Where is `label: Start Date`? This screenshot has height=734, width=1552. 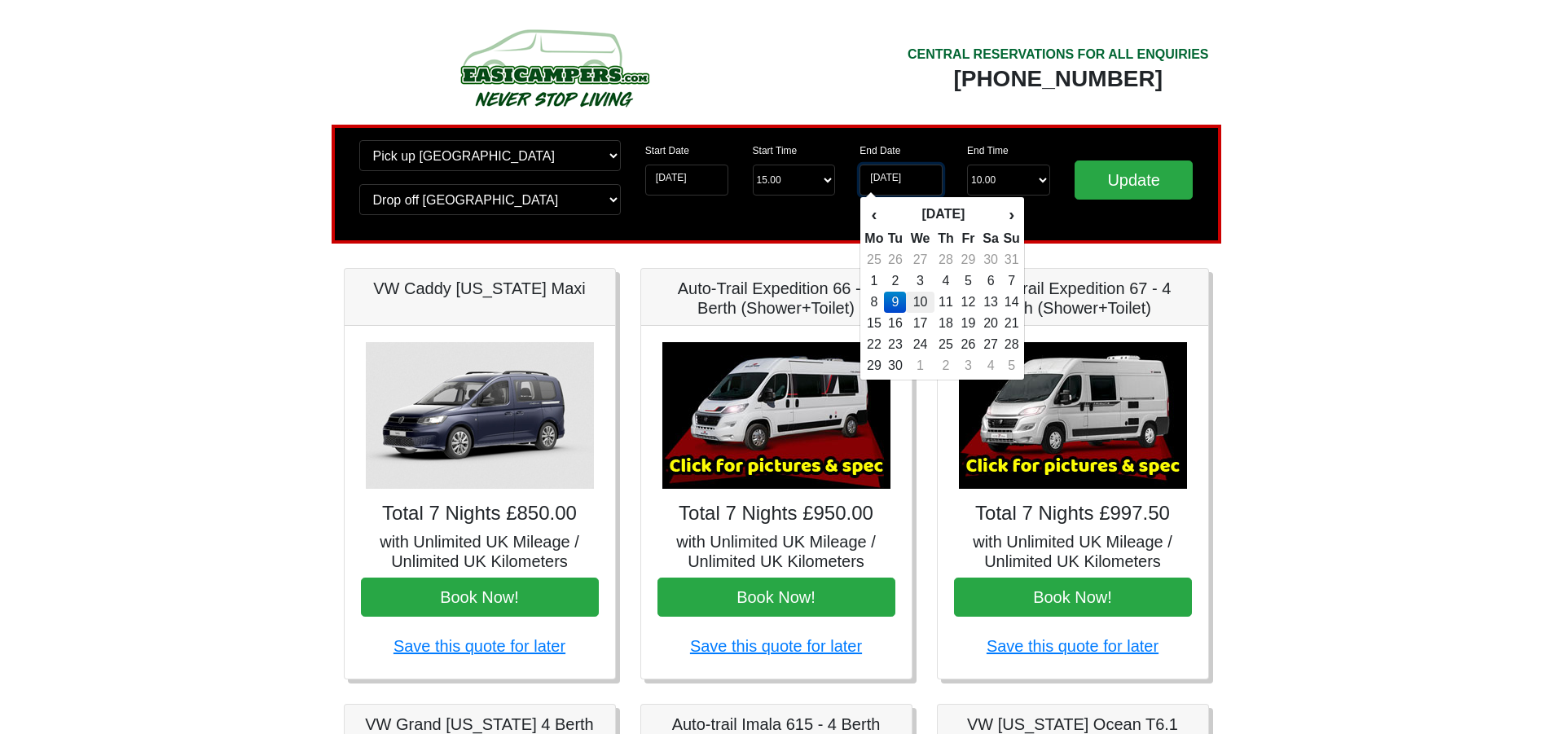
label: Start Date is located at coordinates (667, 151).